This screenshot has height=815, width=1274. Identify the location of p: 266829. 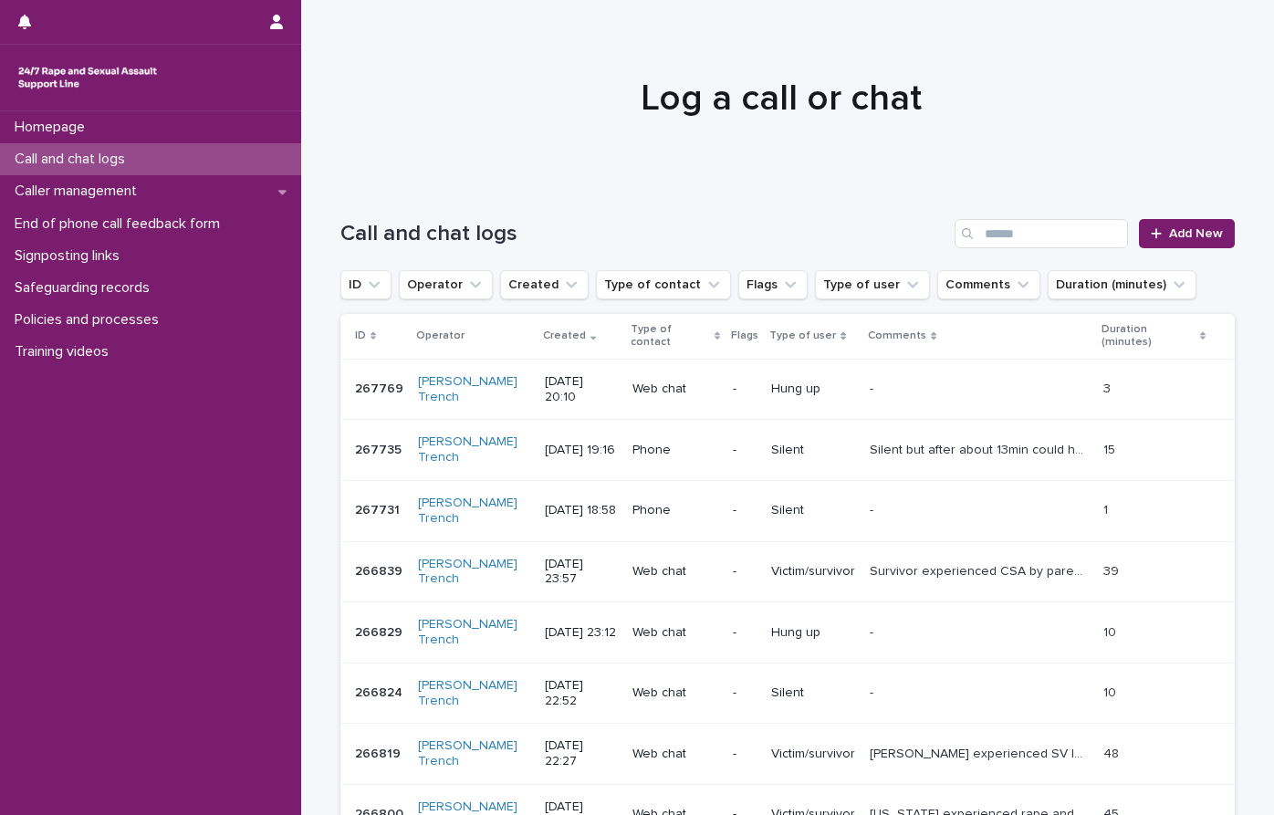
(380, 630).